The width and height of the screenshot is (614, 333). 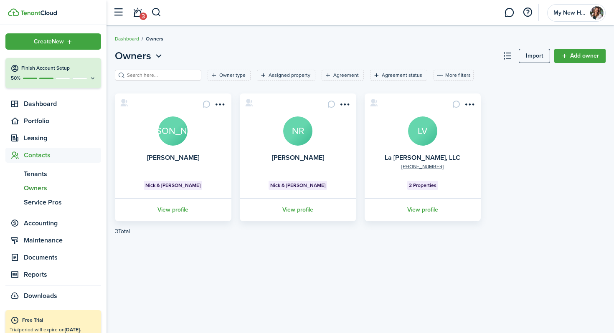 I want to click on span: Service Pros, so click(x=62, y=203).